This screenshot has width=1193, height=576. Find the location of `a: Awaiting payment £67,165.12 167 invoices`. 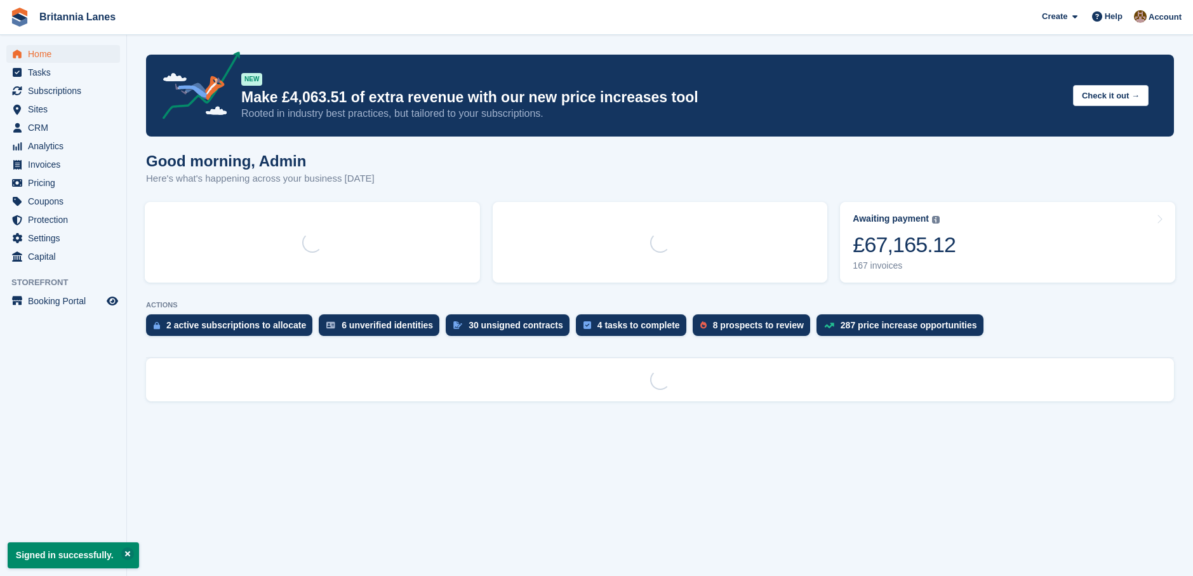

a: Awaiting payment £67,165.12 167 invoices is located at coordinates (1008, 242).